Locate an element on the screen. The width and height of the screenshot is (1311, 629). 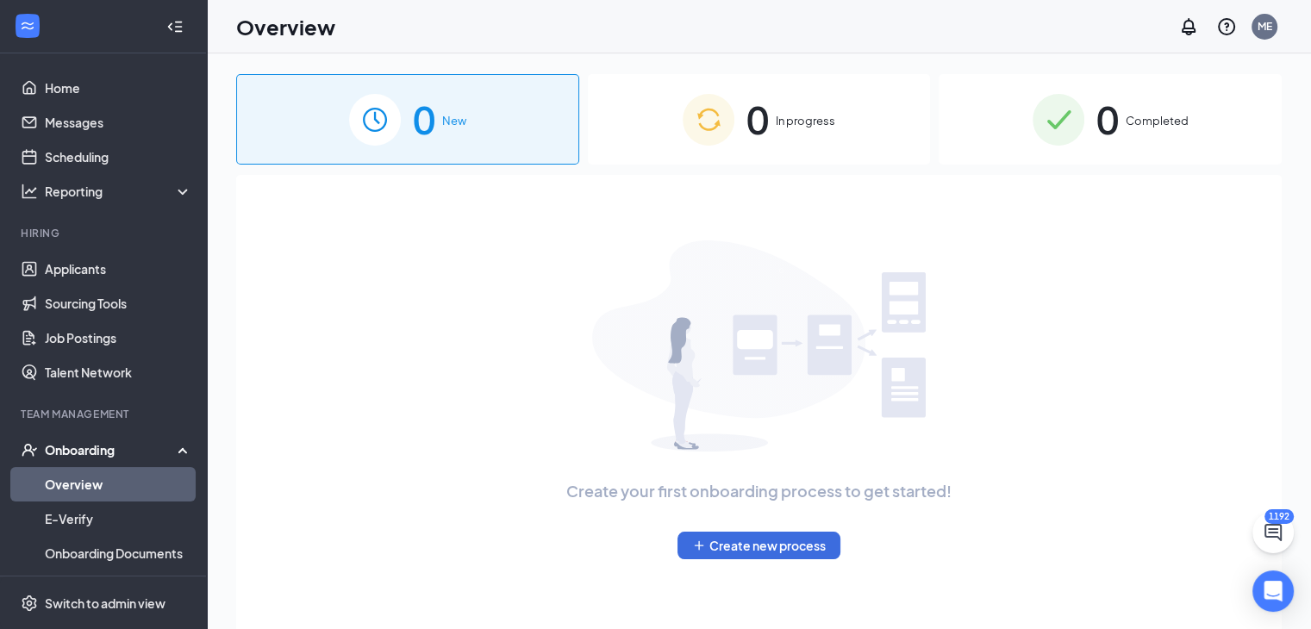
a: Sourcing Tools is located at coordinates (118, 303).